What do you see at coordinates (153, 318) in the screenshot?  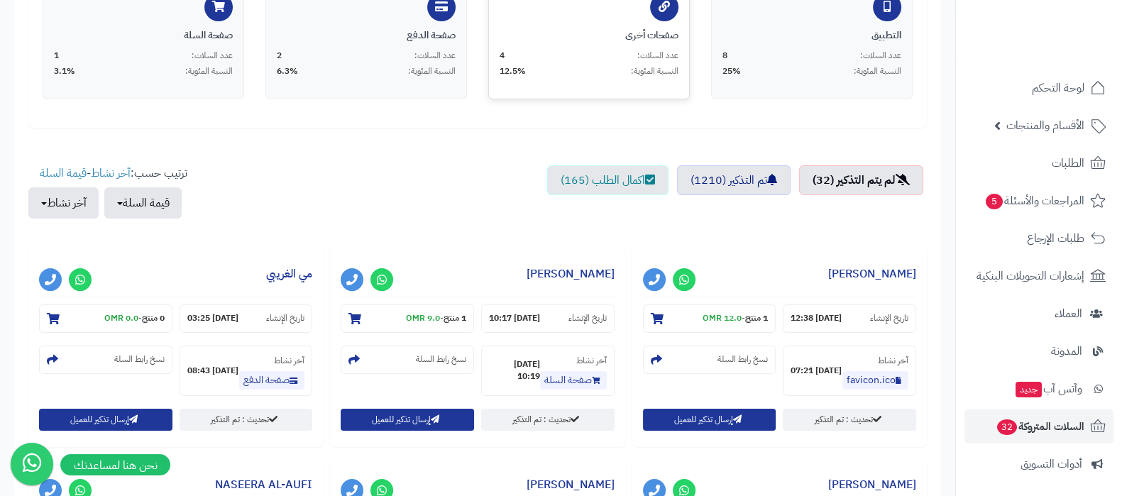 I see `strong: 0 منتج` at bounding box center [153, 318].